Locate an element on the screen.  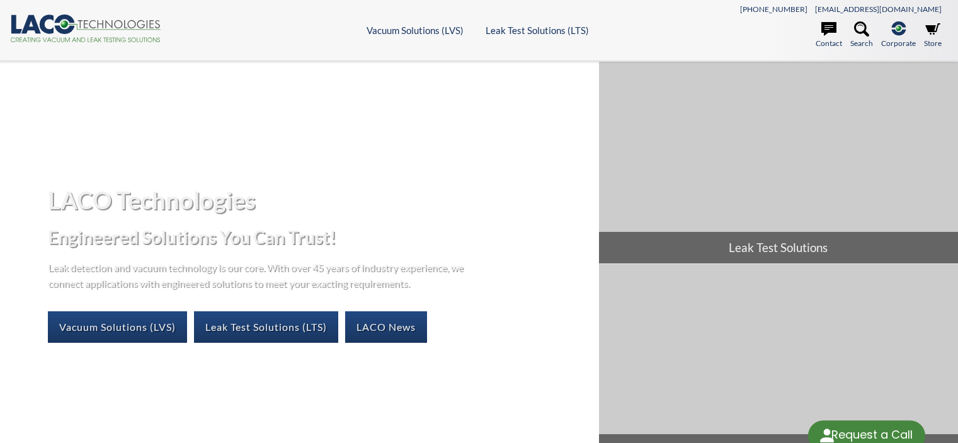
p: Leak detection and vacuum technology is our core. With over 45 years of industry experience, we c... is located at coordinates (259, 275).